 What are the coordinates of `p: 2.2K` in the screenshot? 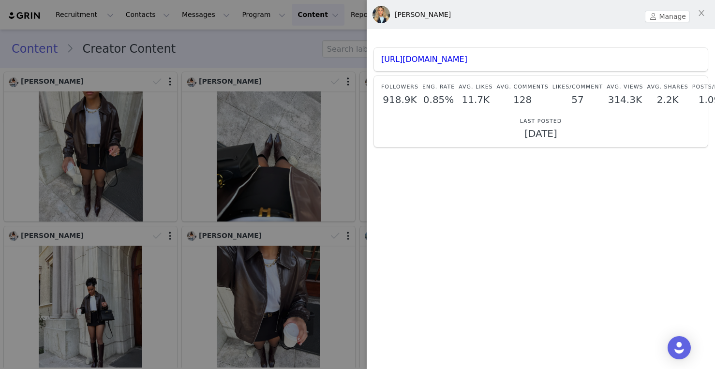 It's located at (668, 100).